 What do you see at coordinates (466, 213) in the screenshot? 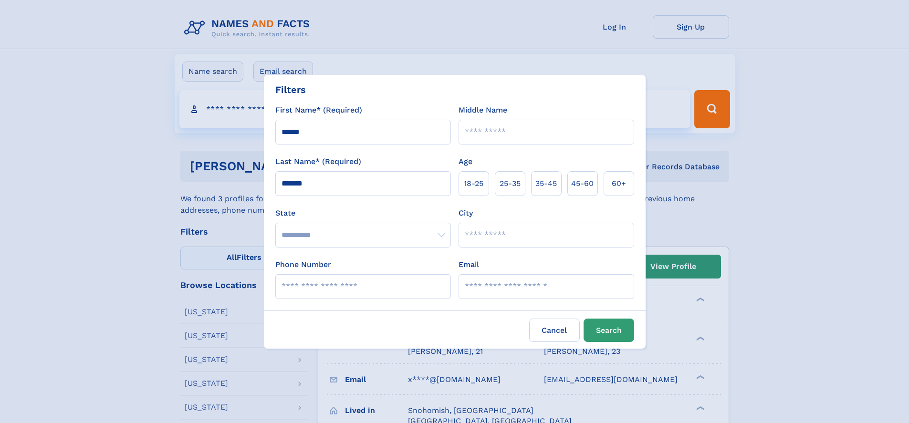
I see `label: City` at bounding box center [466, 213].